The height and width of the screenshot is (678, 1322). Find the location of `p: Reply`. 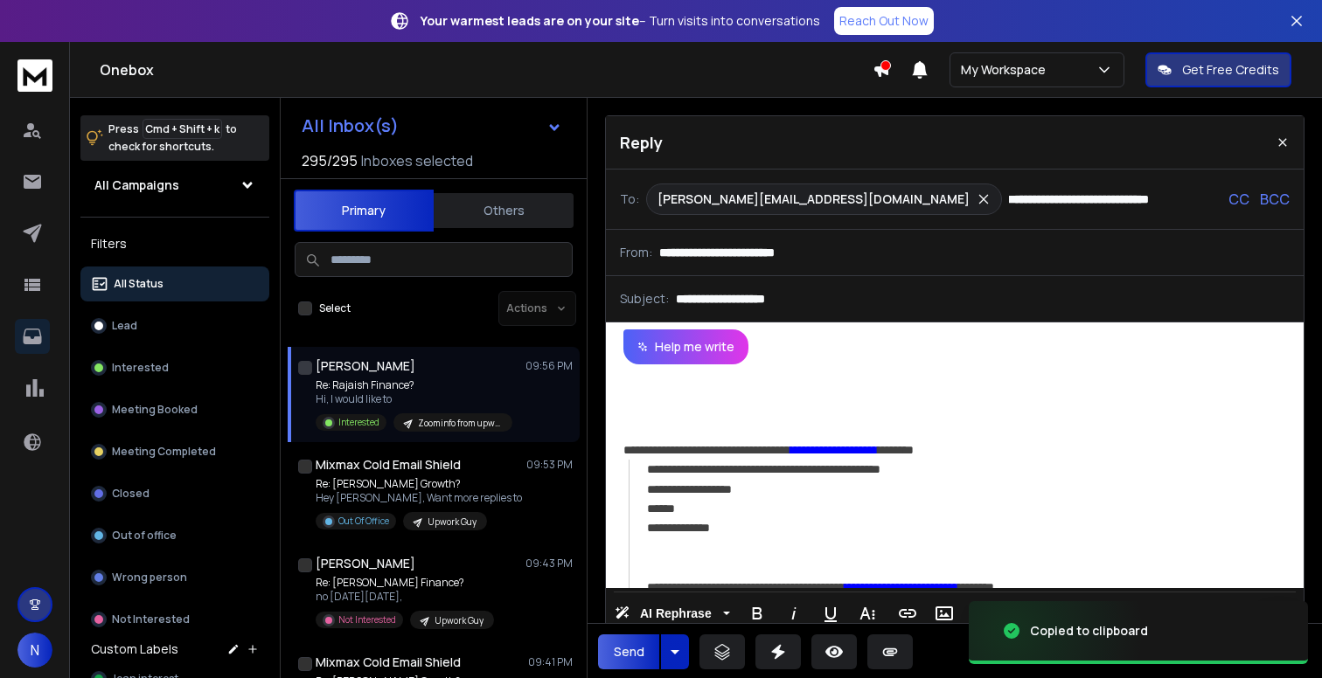

p: Reply is located at coordinates (641, 142).